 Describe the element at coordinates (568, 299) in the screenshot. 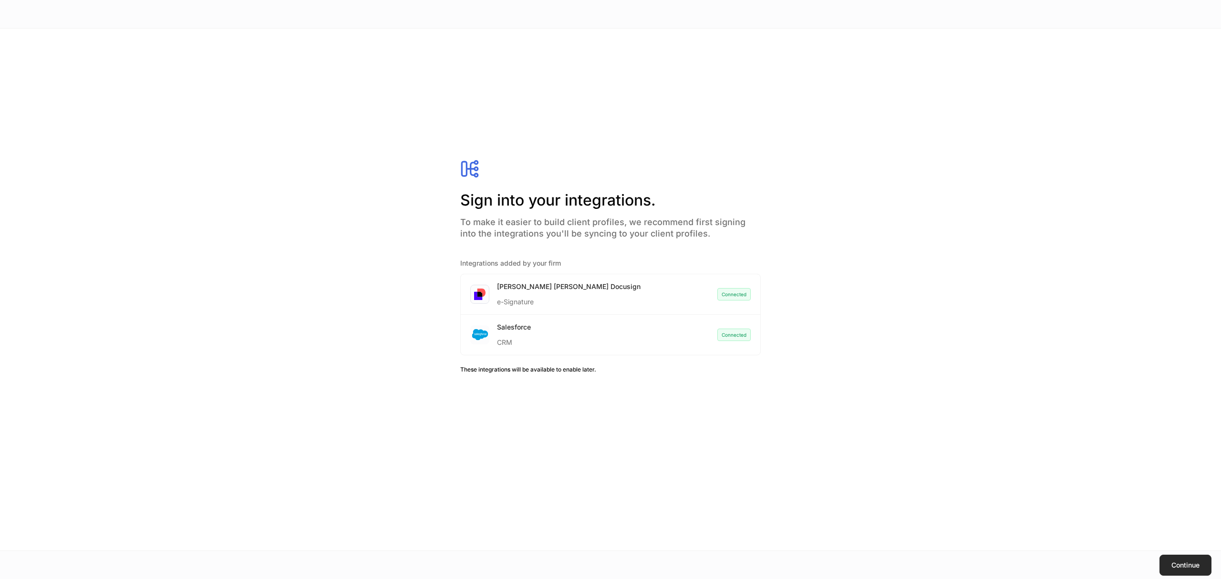

I see `div: e-Signature` at that location.